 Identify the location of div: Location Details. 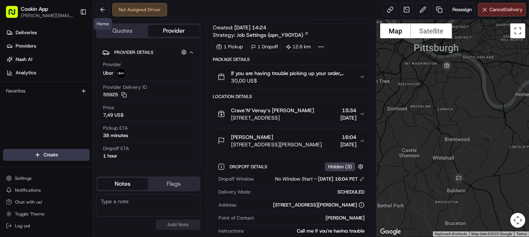
(291, 97).